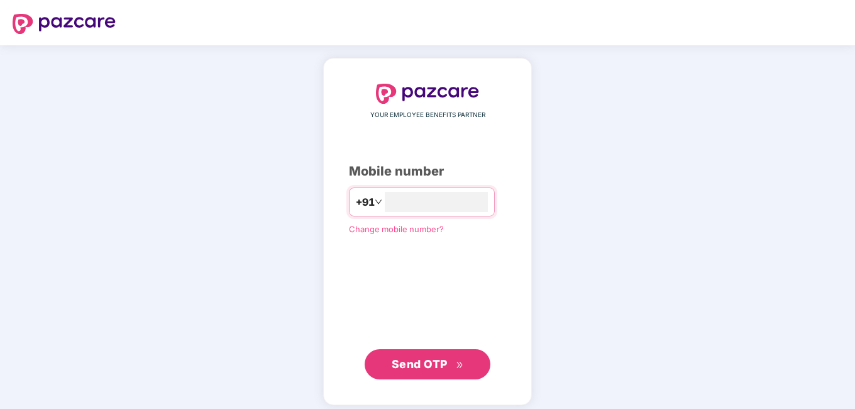  Describe the element at coordinates (396, 229) in the screenshot. I see `span: Change mobile number?` at that location.